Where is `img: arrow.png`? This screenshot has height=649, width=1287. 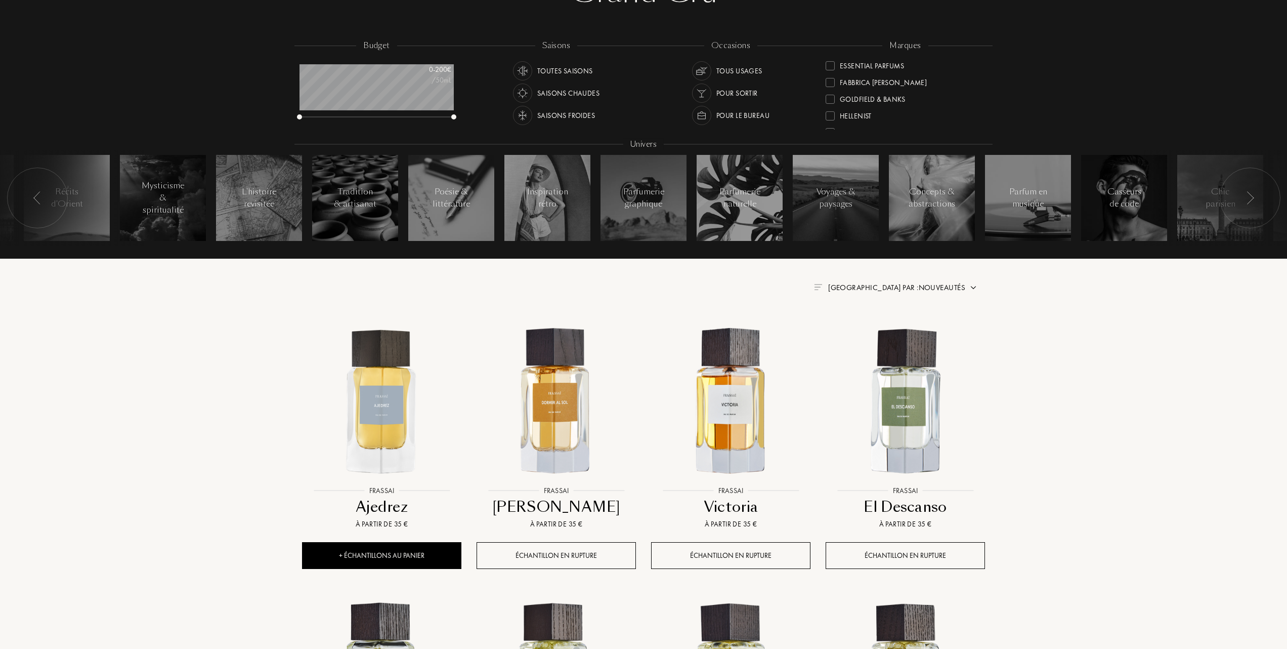
img: arrow.png is located at coordinates (974, 287).